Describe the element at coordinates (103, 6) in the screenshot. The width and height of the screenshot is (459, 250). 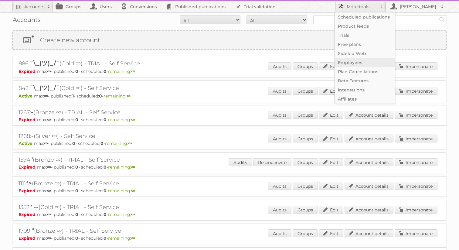
I see `a: Users` at that location.